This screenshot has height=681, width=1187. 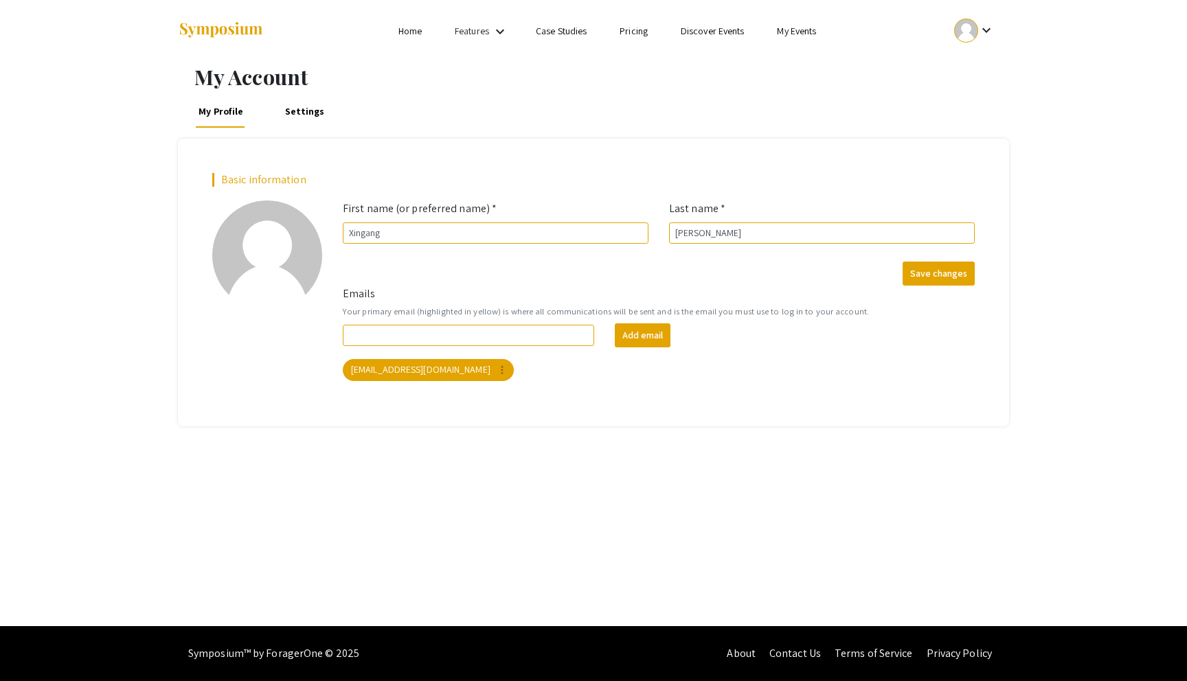 What do you see at coordinates (874, 653) in the screenshot?
I see `a: Terms of Service` at bounding box center [874, 653].